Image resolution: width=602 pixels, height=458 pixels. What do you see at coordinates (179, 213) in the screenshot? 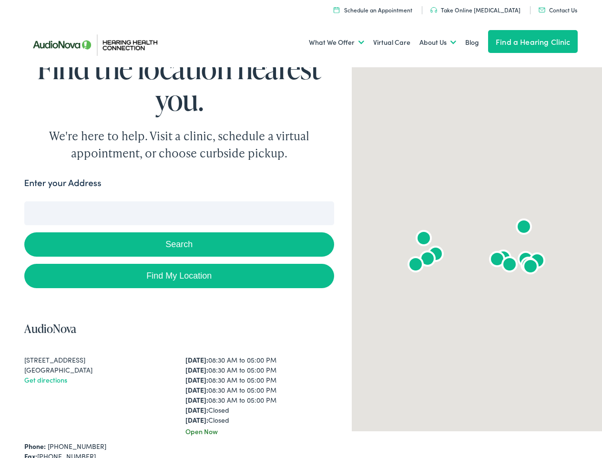
I see `input: Enter your address or zip code` at bounding box center [179, 213].